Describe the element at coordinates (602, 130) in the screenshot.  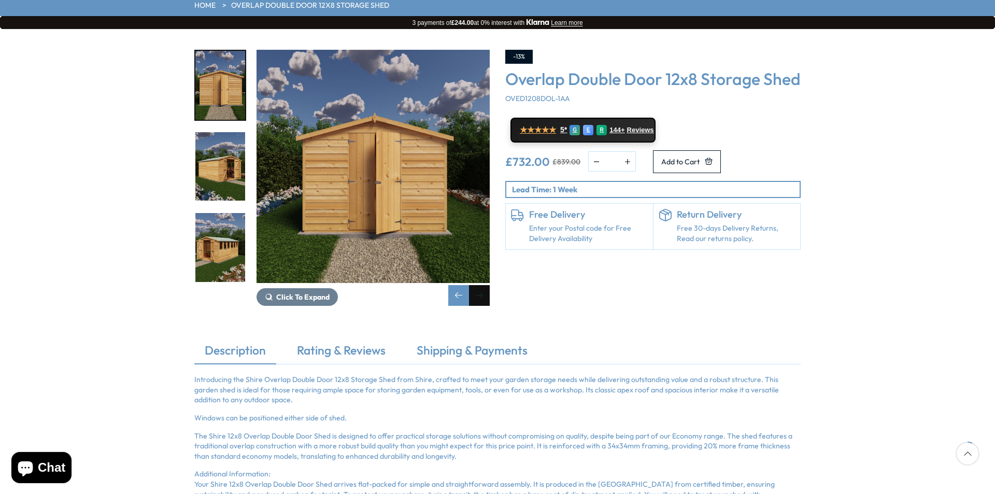
I see `div: R` at that location.